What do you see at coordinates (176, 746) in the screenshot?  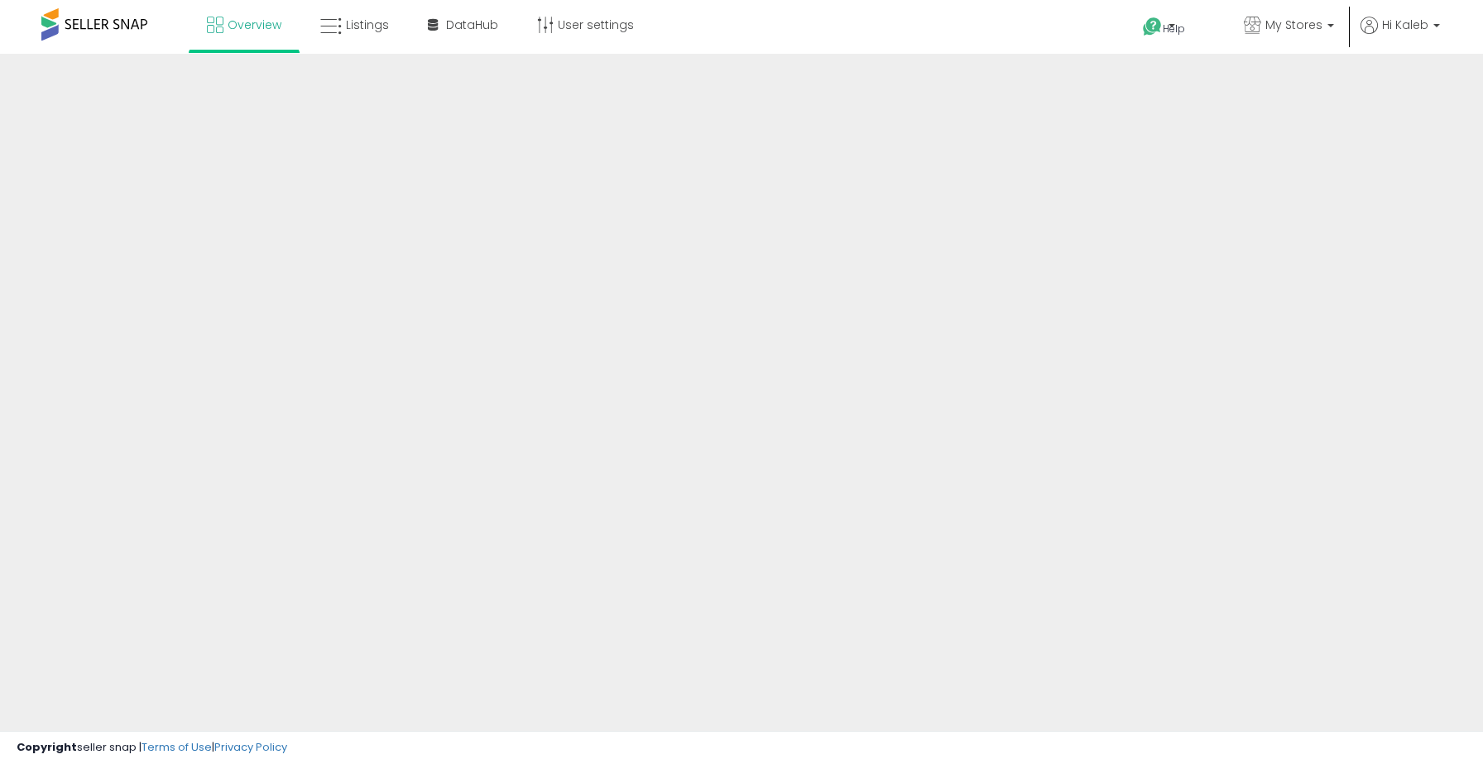 I see `a: Terms of Use` at bounding box center [176, 746].